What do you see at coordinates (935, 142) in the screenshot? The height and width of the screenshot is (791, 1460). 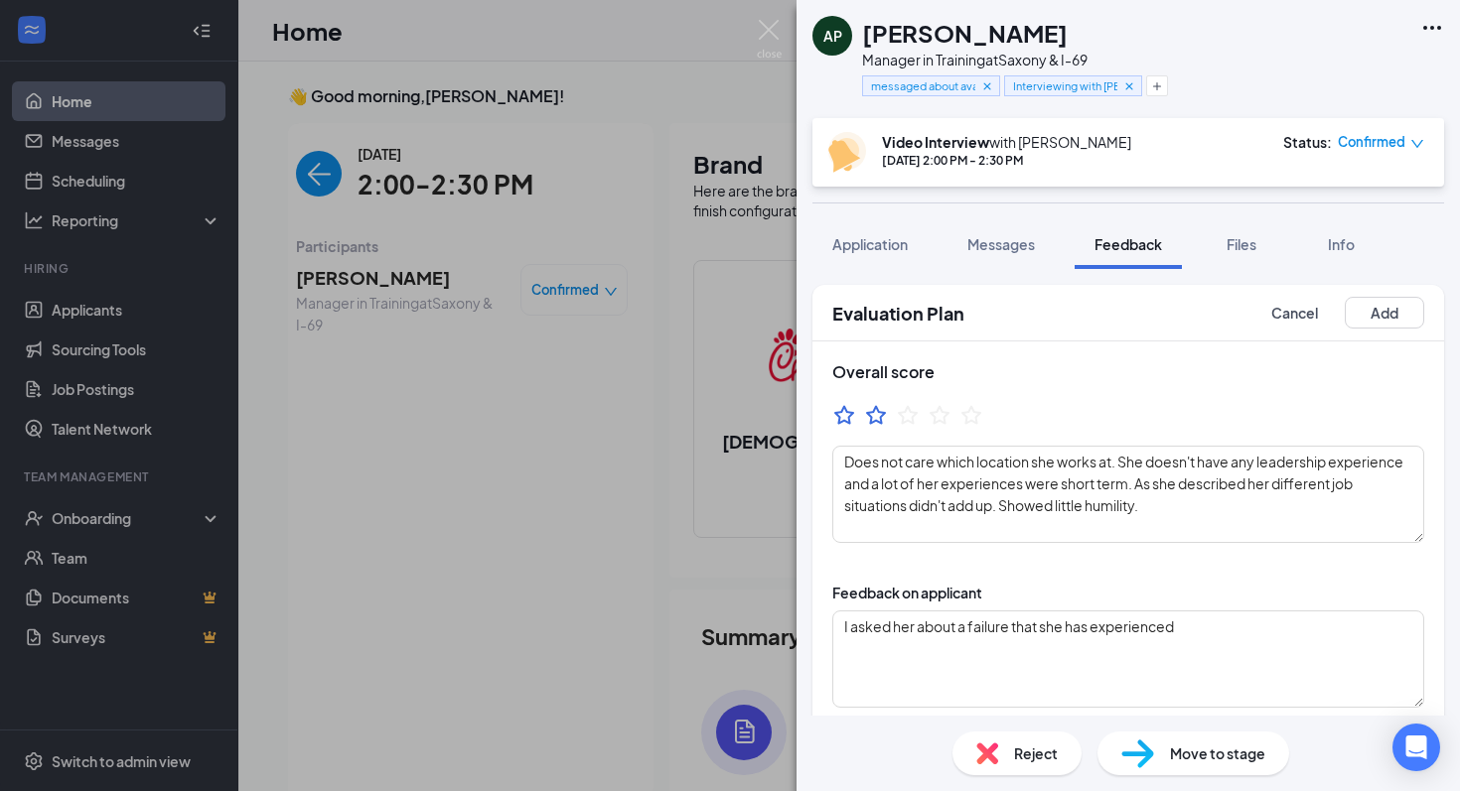 I see `b: Video Interview` at bounding box center [935, 142].